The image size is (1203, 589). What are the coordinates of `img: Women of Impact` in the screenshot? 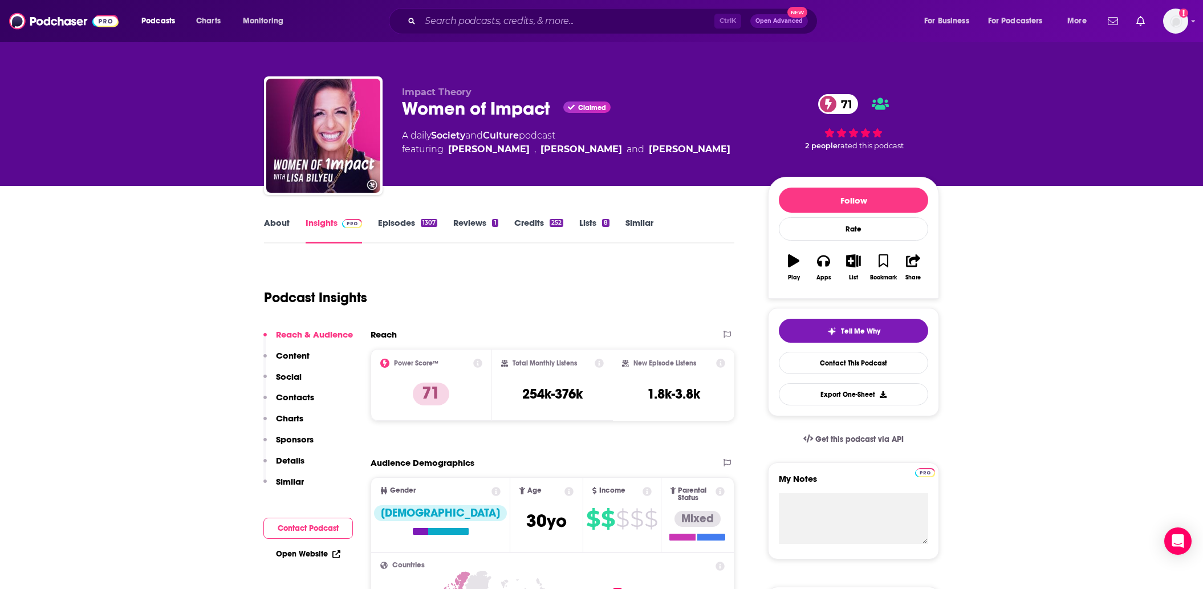 It's located at (323, 136).